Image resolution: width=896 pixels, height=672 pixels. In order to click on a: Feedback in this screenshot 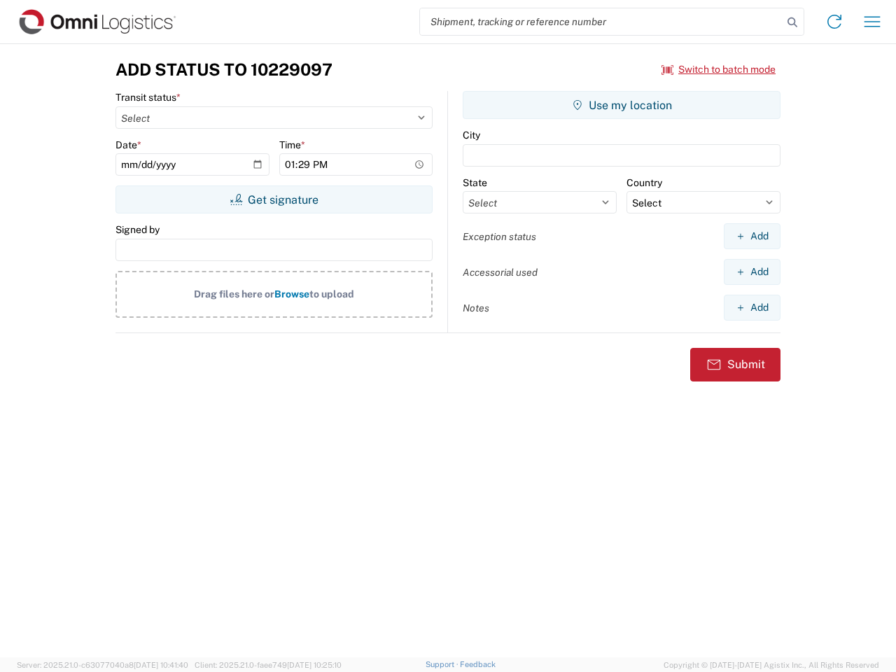, I will do `click(477, 664)`.